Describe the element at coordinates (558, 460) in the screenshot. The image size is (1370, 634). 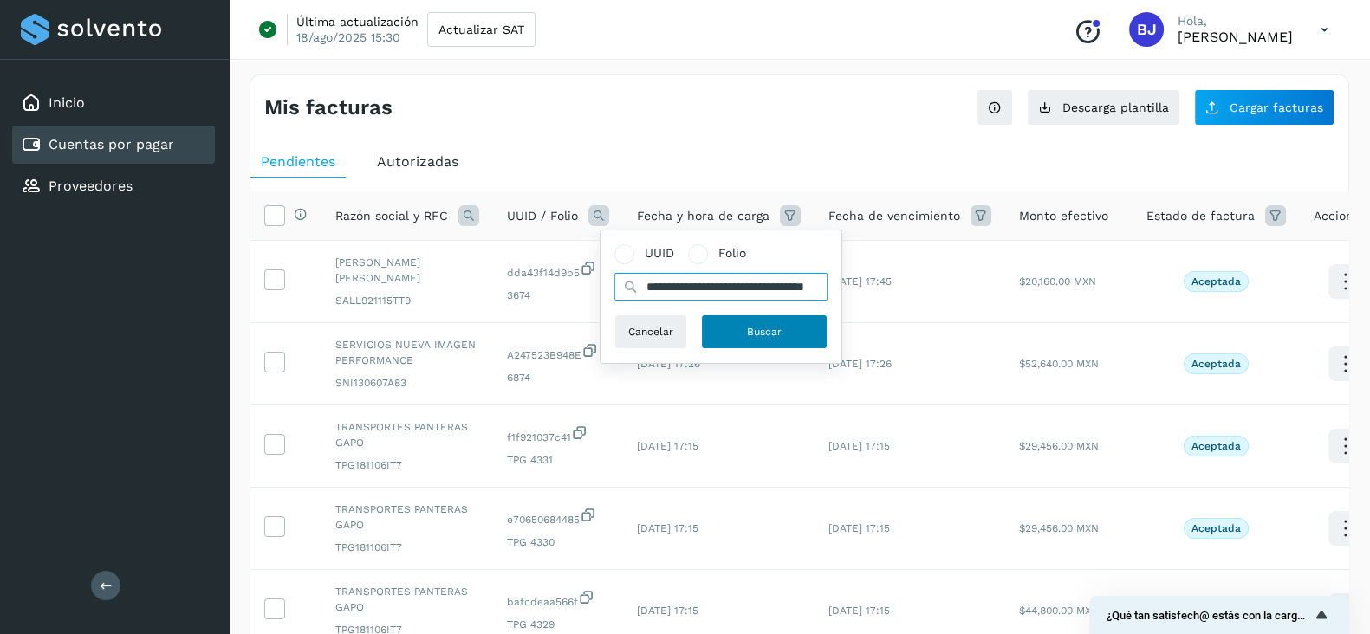
I see `span: TPG 4331` at that location.